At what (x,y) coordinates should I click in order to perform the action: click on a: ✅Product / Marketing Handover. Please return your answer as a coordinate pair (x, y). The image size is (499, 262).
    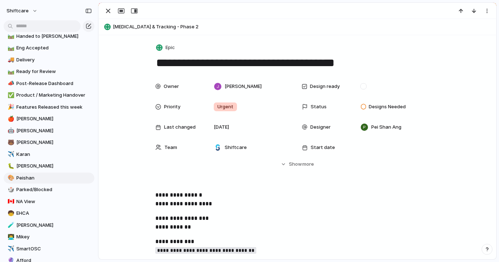
    Looking at the image, I should click on (49, 95).